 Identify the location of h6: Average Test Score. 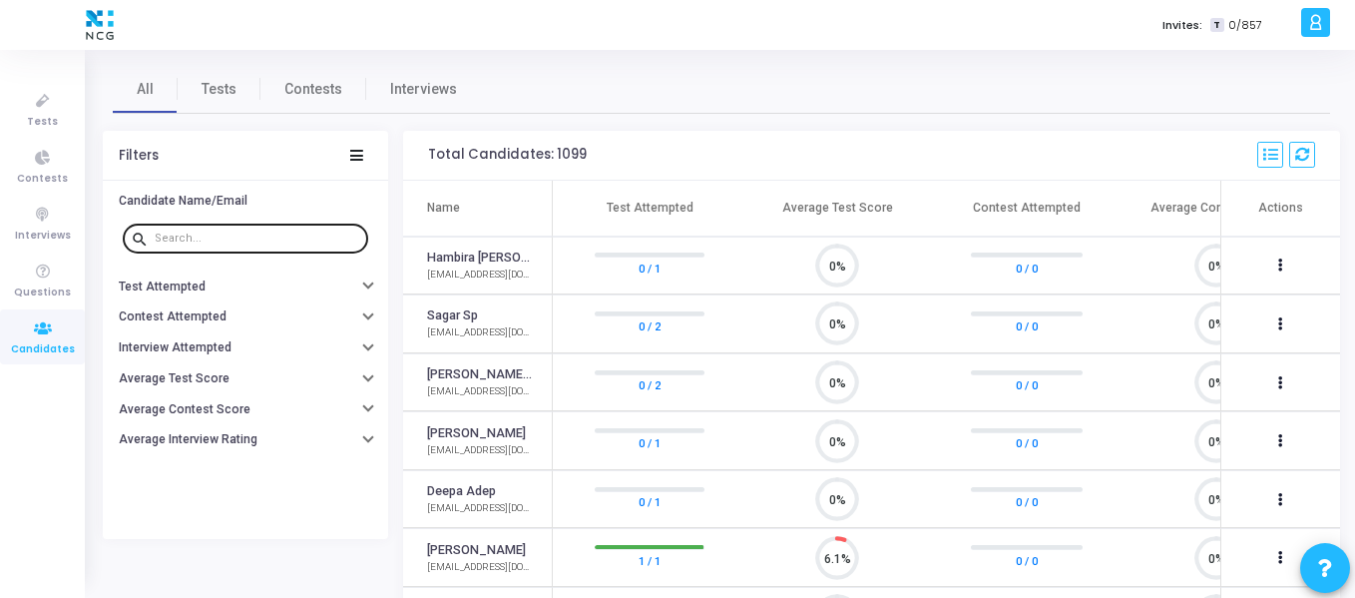
(174, 378).